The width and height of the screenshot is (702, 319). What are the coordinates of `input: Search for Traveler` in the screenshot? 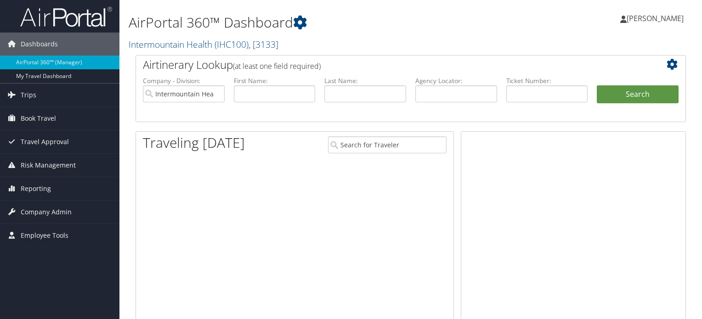 It's located at (387, 145).